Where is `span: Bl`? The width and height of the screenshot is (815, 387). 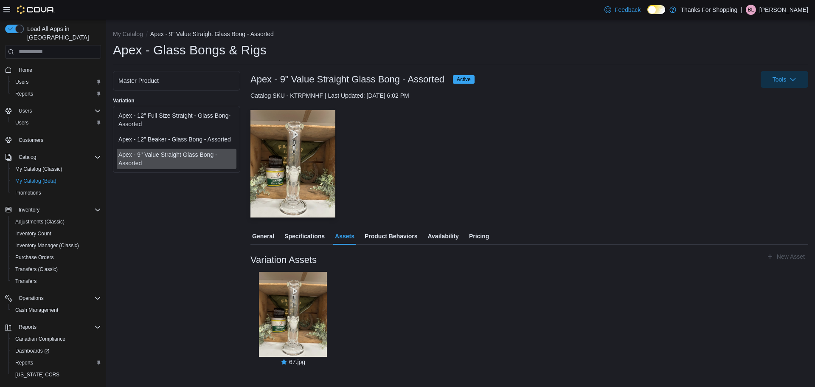 span: Bl is located at coordinates (751, 10).